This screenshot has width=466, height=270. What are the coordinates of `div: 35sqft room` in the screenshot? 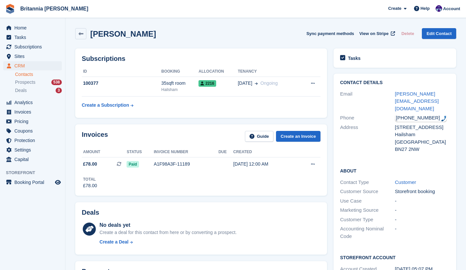 It's located at (180, 83).